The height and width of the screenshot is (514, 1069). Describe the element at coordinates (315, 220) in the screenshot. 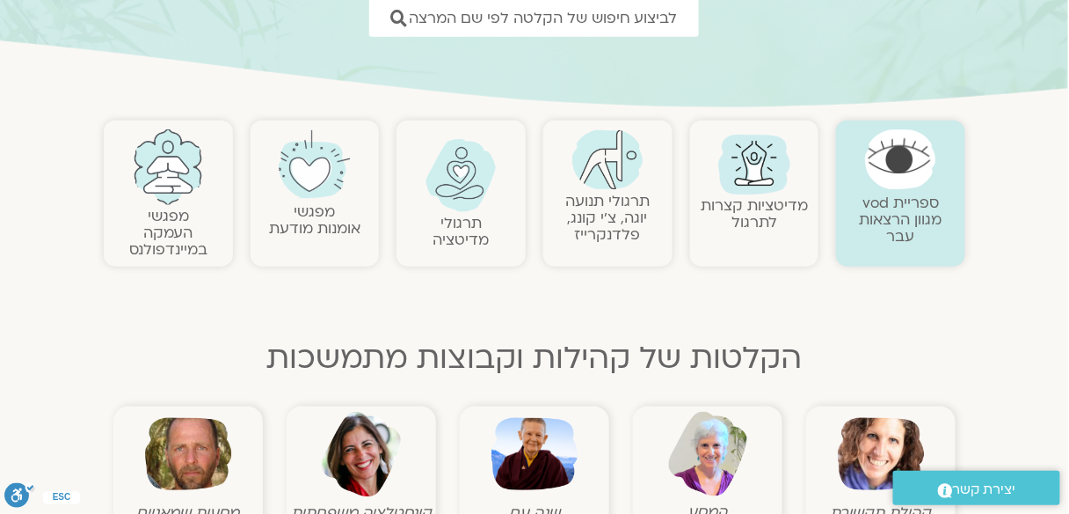

I see `a: מפגשיאומנות מודעת` at that location.